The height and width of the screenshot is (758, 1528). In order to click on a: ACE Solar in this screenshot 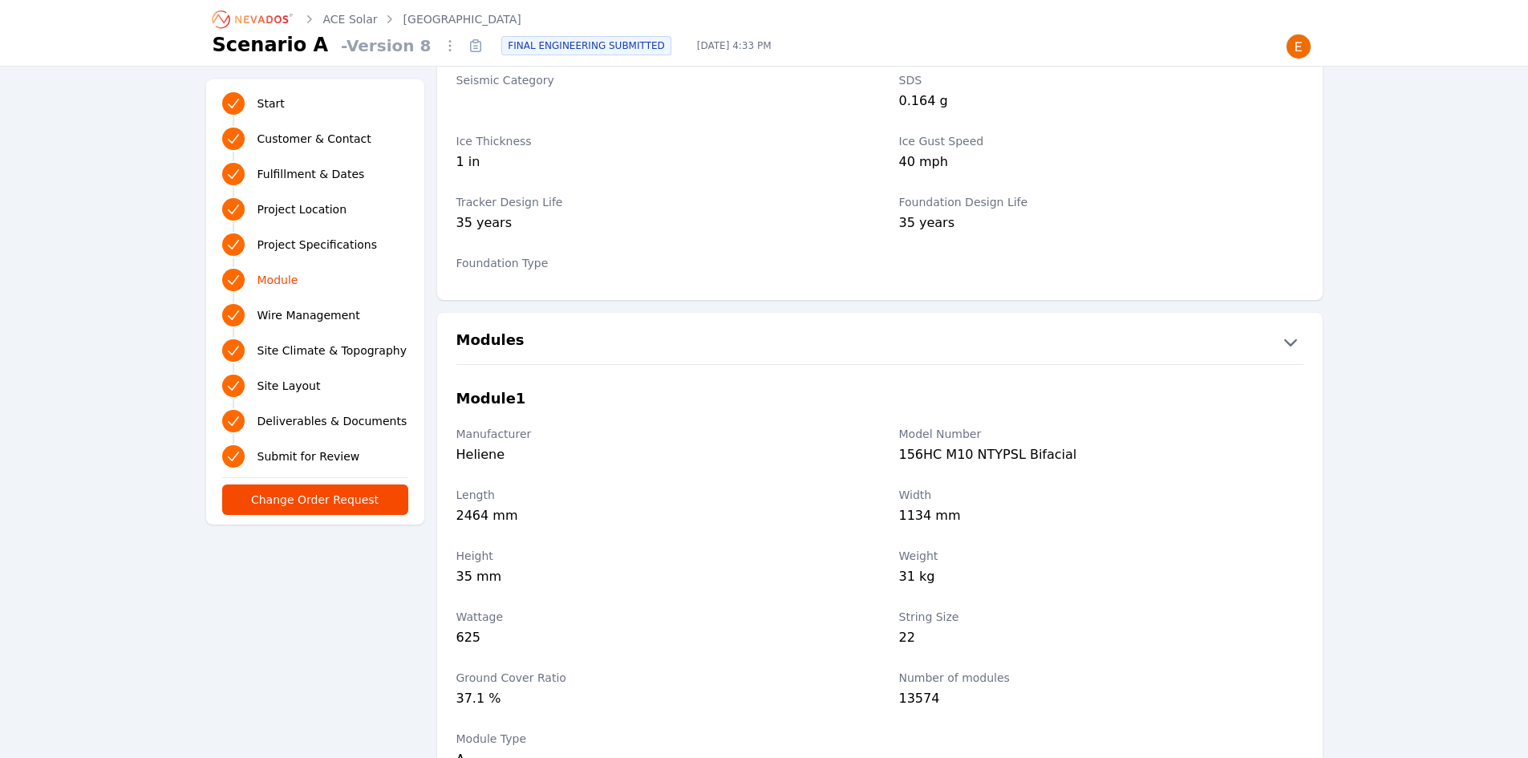, I will do `click(350, 19)`.